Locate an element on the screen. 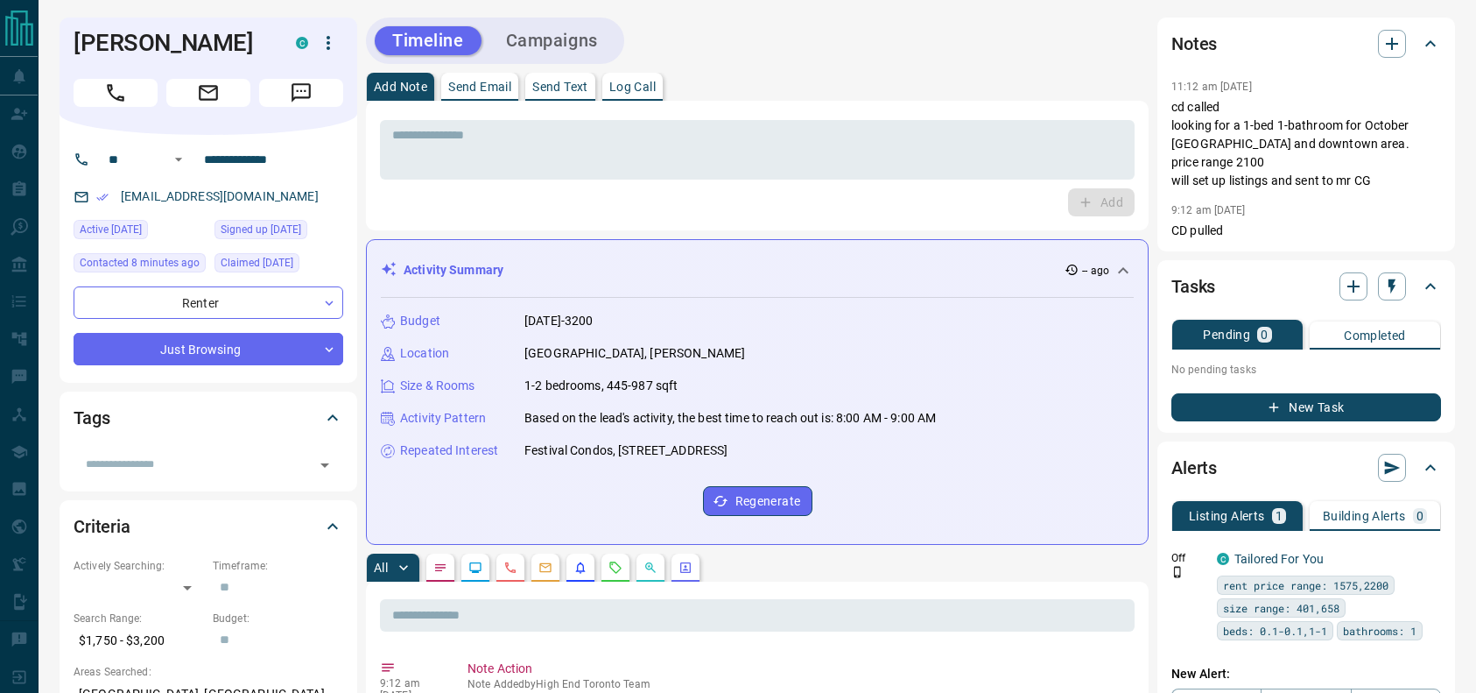  p: Building Alerts is located at coordinates (1364, 516).